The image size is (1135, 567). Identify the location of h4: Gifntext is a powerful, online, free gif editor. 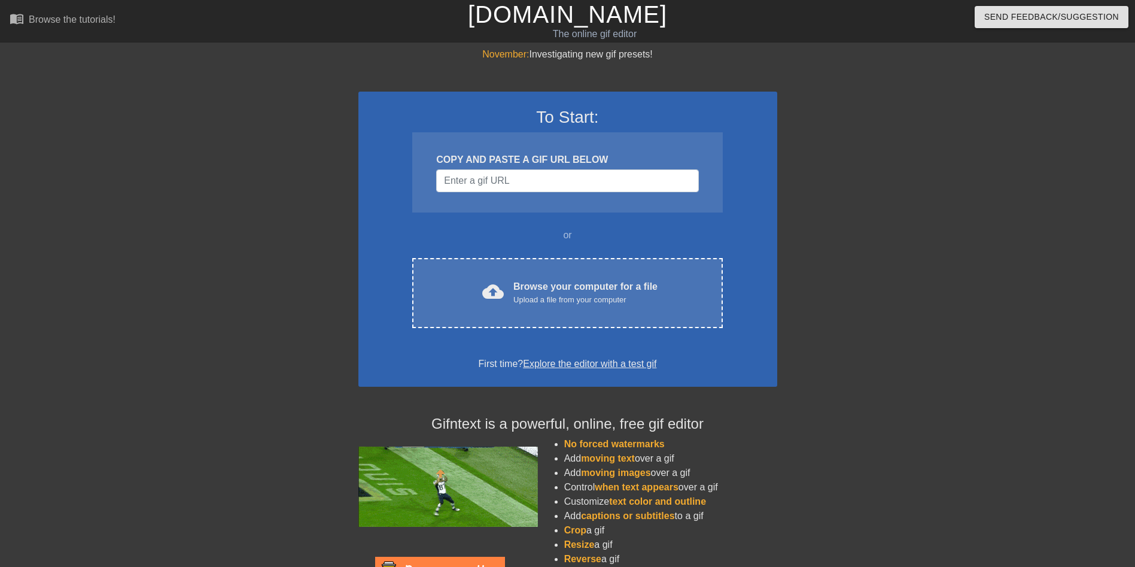
(568, 424).